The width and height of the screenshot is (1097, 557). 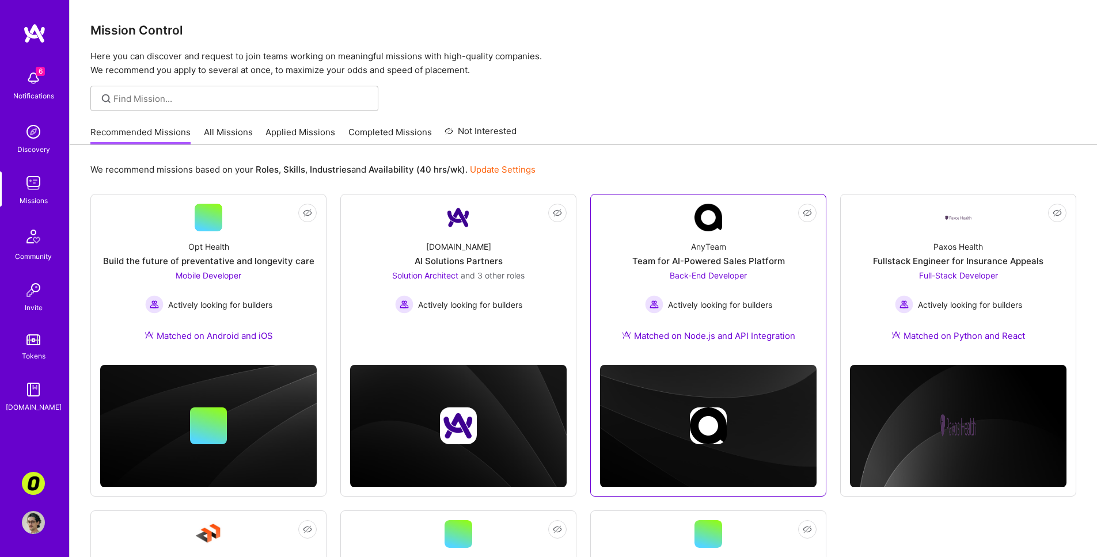 What do you see at coordinates (417, 169) in the screenshot?
I see `b: Availability (40 hrs/wk)` at bounding box center [417, 169].